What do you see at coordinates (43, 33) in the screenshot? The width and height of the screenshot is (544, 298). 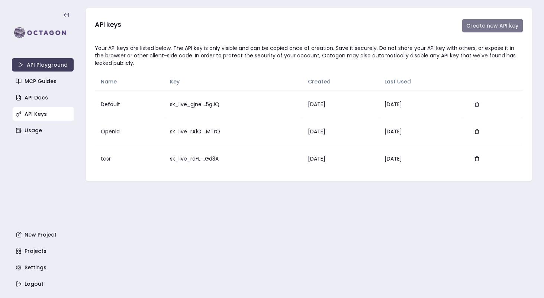 I see `img: logo-rect-yK7x_WSZ.svg` at bounding box center [43, 33].